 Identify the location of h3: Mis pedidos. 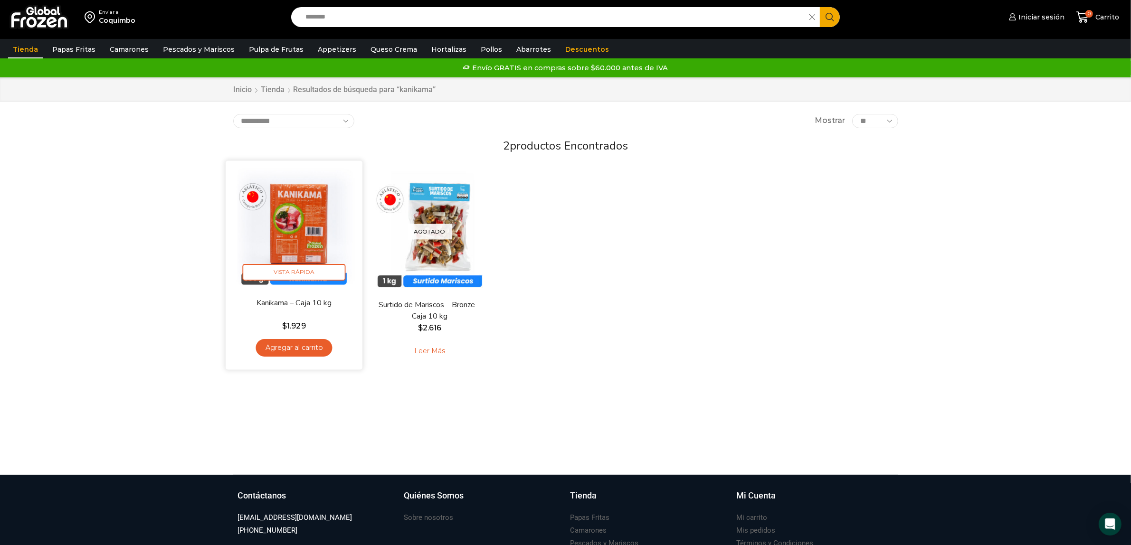
(756, 530).